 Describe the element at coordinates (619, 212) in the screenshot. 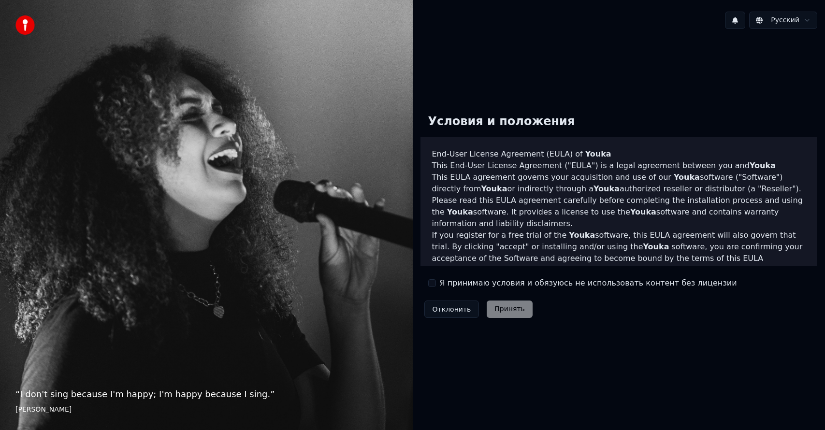

I see `p: Please read this EULA agreement carefully before completing the installation process and using th...` at that location.